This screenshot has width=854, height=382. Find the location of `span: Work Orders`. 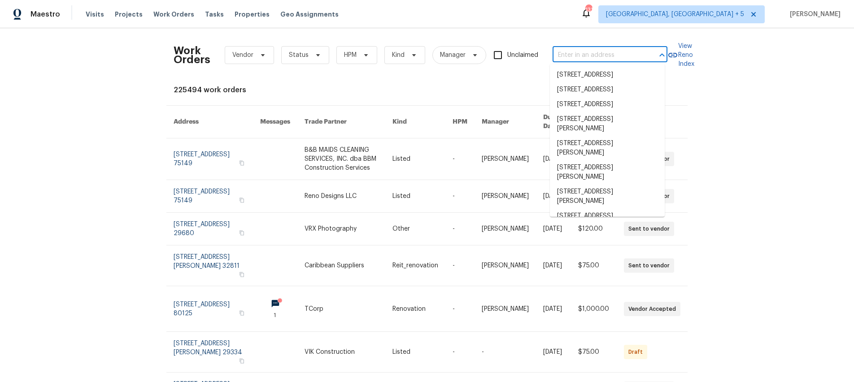

span: Work Orders is located at coordinates (174, 14).